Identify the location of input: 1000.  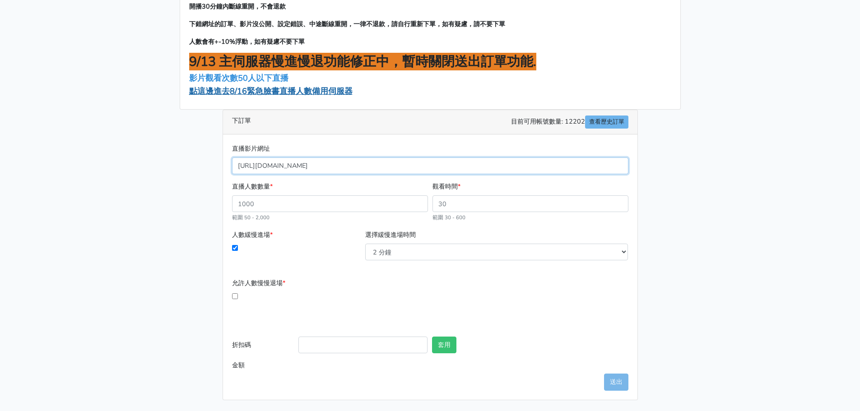
(330, 204).